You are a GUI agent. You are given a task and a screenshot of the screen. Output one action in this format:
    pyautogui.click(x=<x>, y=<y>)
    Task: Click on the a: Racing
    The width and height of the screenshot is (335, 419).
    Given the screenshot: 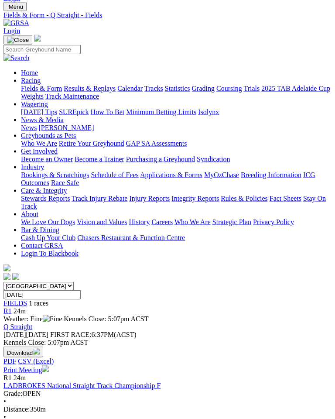 What is the action you would take?
    pyautogui.click(x=31, y=80)
    